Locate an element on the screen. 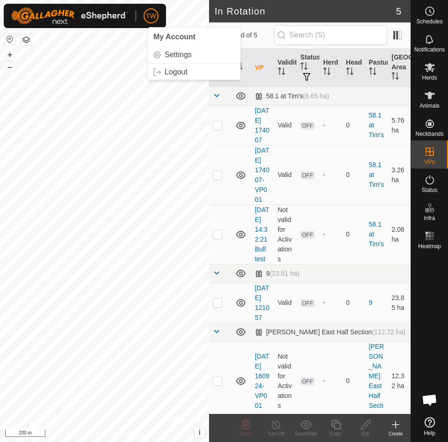 The width and height of the screenshot is (448, 442). span: Infra is located at coordinates (430, 218).